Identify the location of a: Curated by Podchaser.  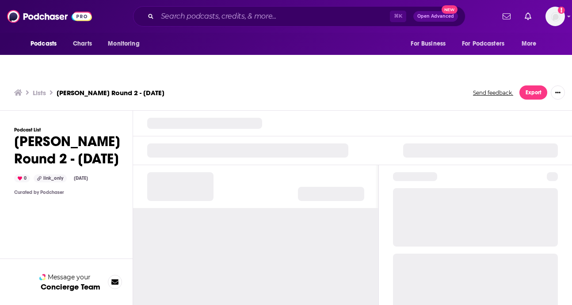
(39, 192).